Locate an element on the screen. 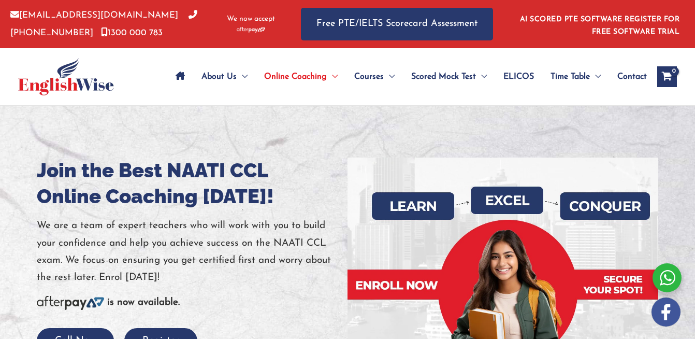  img: cropped-ew-logo is located at coordinates (66, 77).